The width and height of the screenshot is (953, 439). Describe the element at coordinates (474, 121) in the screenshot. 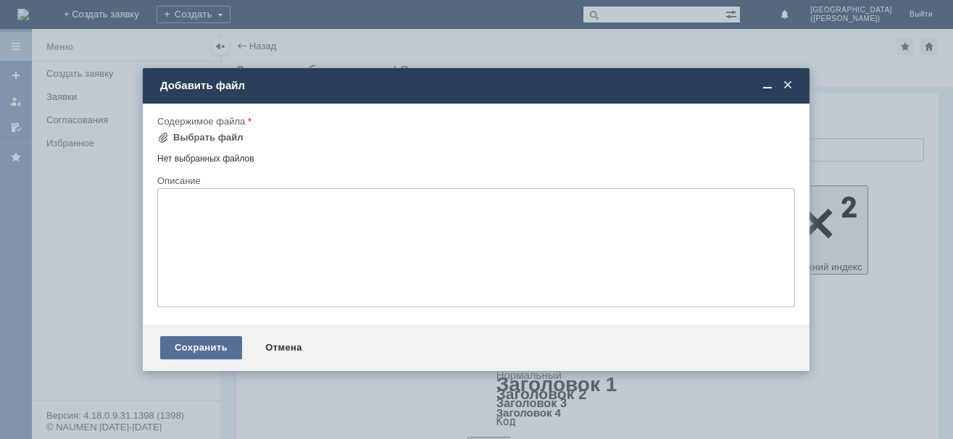

I see `div: Содержимое файла` at that location.